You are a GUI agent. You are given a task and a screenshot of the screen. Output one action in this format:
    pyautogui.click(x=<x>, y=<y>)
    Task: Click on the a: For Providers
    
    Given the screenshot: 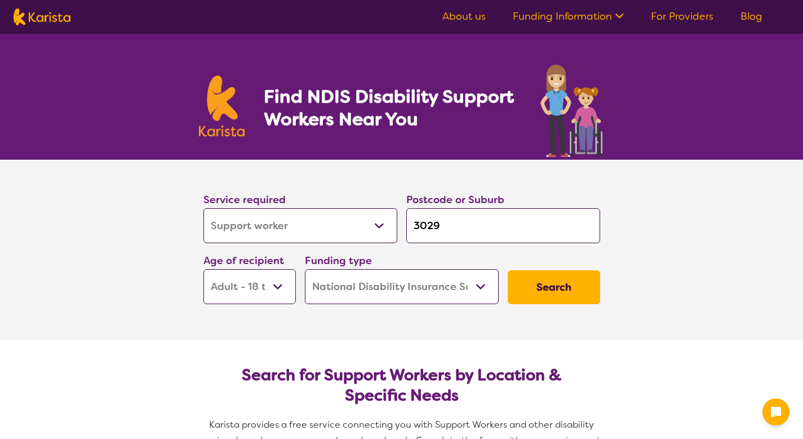 What is the action you would take?
    pyautogui.click(x=682, y=16)
    